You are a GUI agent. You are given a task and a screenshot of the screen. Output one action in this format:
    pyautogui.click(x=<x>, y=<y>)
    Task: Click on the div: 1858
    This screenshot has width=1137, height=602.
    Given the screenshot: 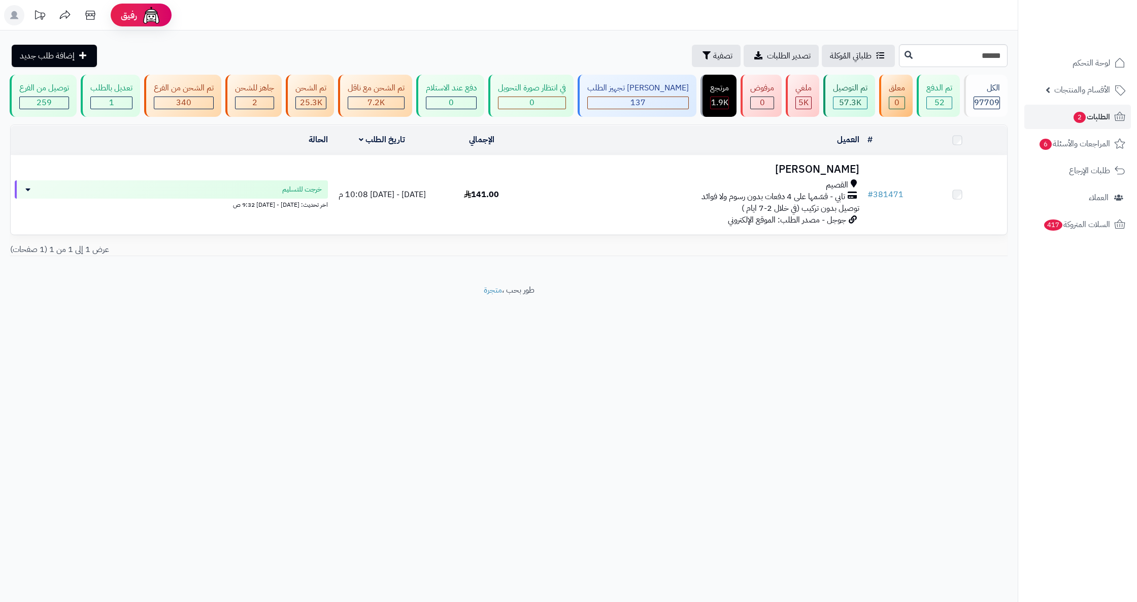 What is the action you would take?
    pyautogui.click(x=719, y=103)
    